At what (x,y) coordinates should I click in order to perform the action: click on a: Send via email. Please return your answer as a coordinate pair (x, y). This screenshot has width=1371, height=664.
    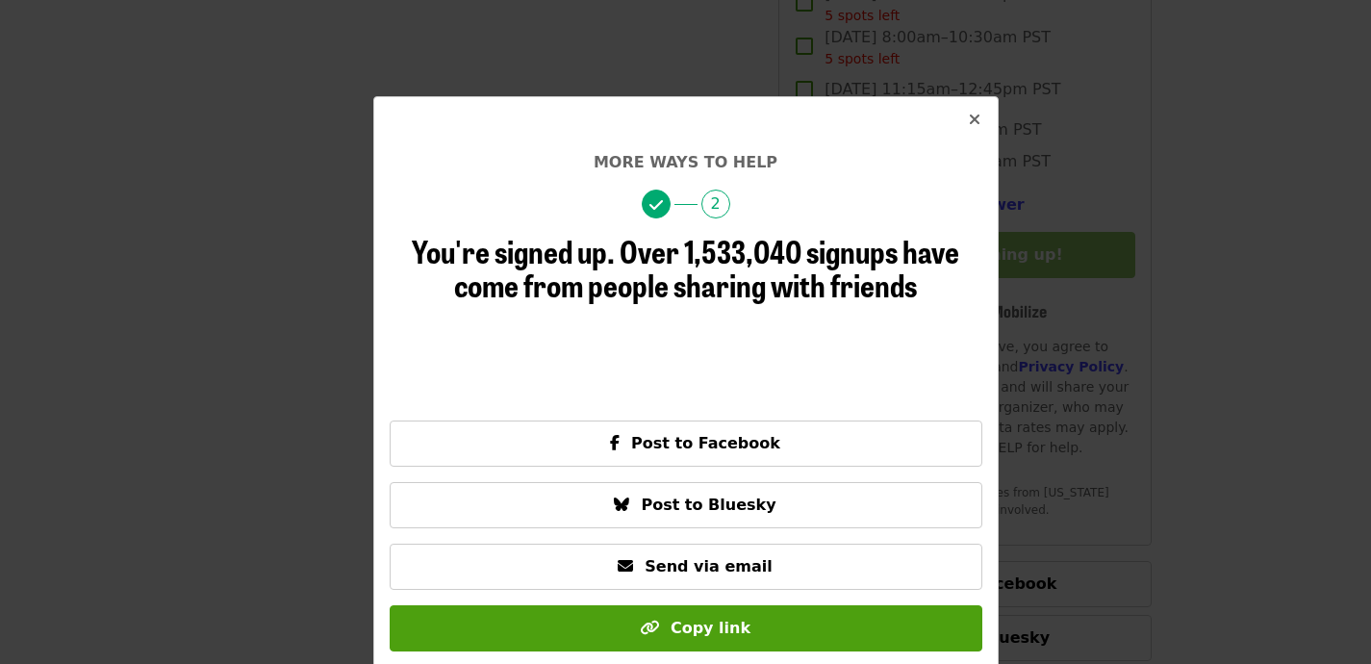
    Looking at the image, I should click on (686, 567).